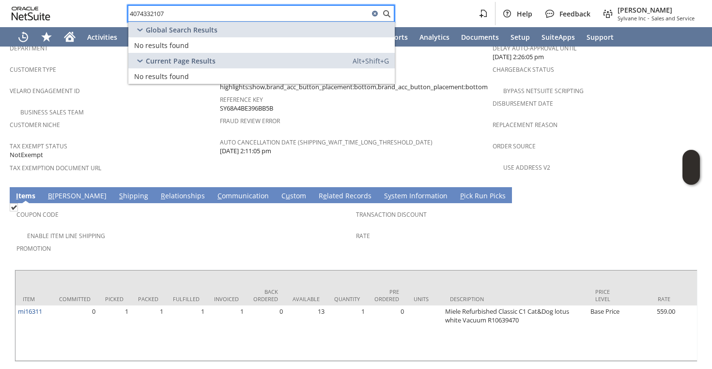 The height and width of the screenshot is (369, 712). Describe the element at coordinates (480, 37) in the screenshot. I see `a: Documents` at that location.